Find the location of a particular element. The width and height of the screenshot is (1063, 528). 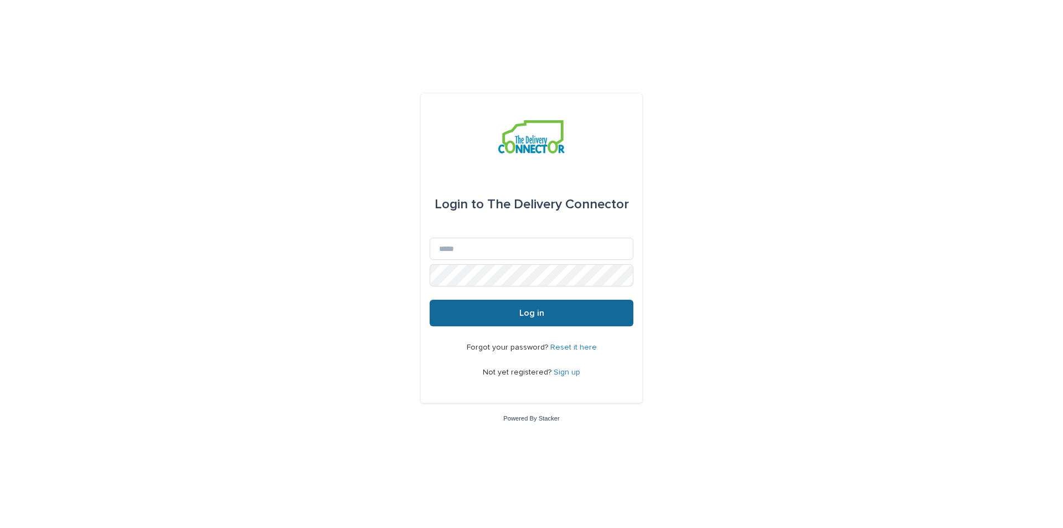

button: Log in is located at coordinates (532, 313).